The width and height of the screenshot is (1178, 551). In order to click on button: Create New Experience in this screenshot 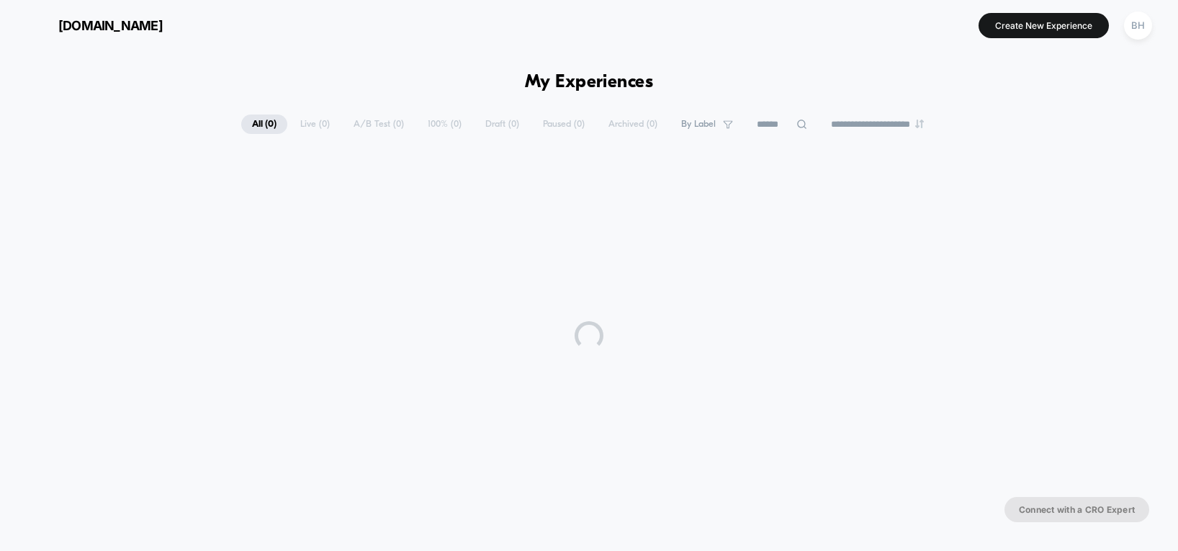, I will do `click(1044, 25)`.